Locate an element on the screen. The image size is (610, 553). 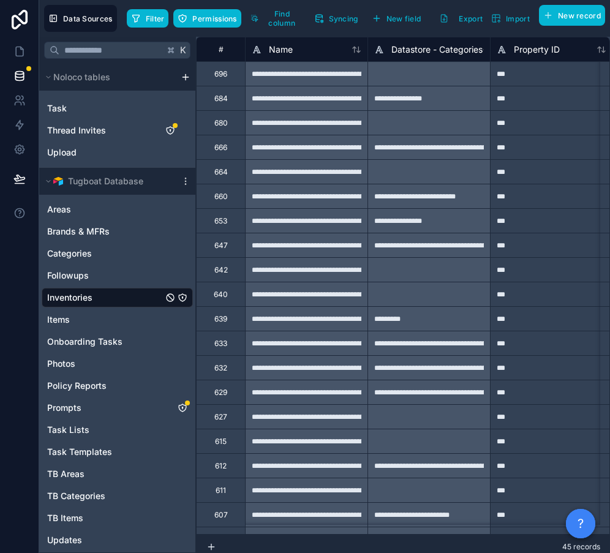
span: Task Templates is located at coordinates (80, 452).